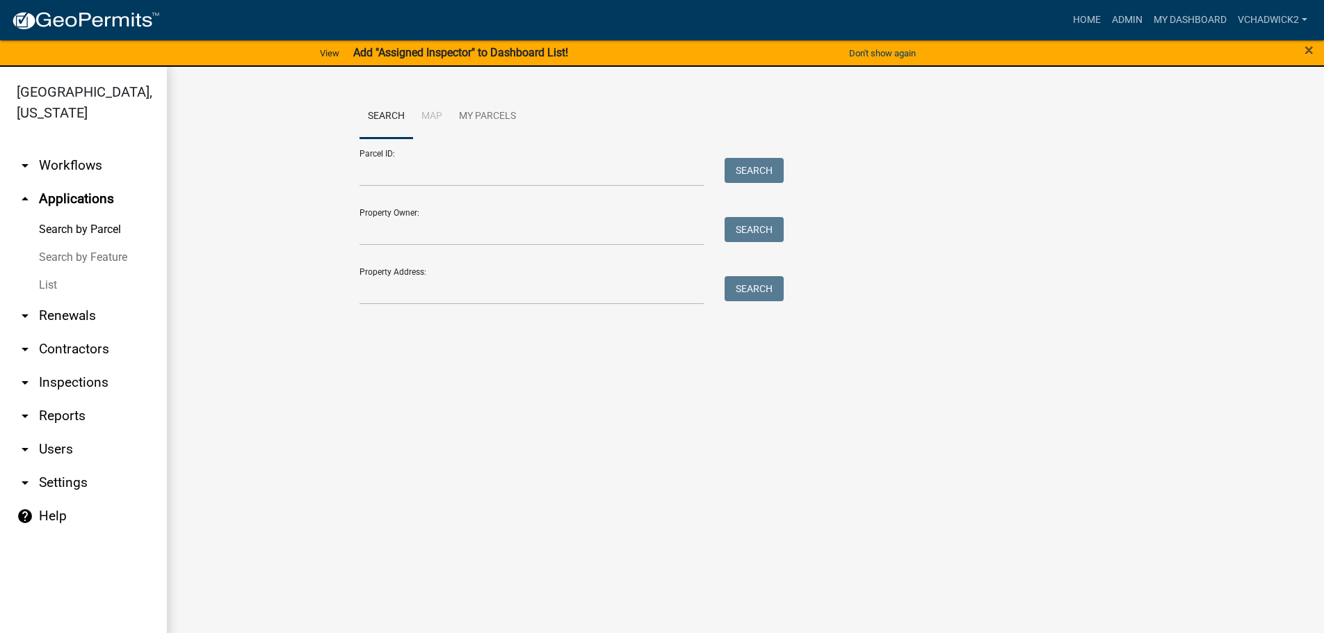 This screenshot has height=633, width=1324. What do you see at coordinates (882, 53) in the screenshot?
I see `button: Don't show again` at bounding box center [882, 53].